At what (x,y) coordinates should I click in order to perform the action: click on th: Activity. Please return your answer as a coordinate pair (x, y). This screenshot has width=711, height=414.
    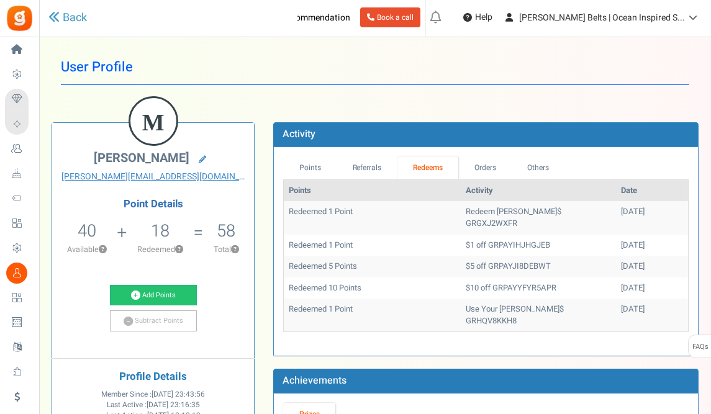
    Looking at the image, I should click on (539, 191).